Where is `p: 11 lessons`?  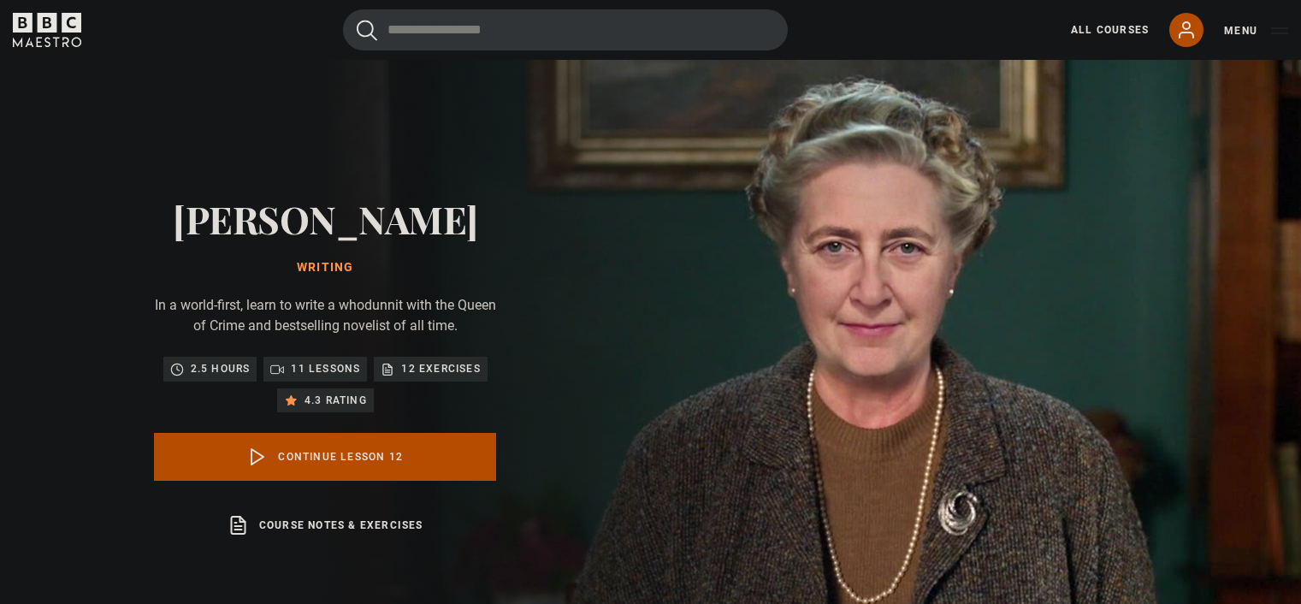 p: 11 lessons is located at coordinates (325, 369).